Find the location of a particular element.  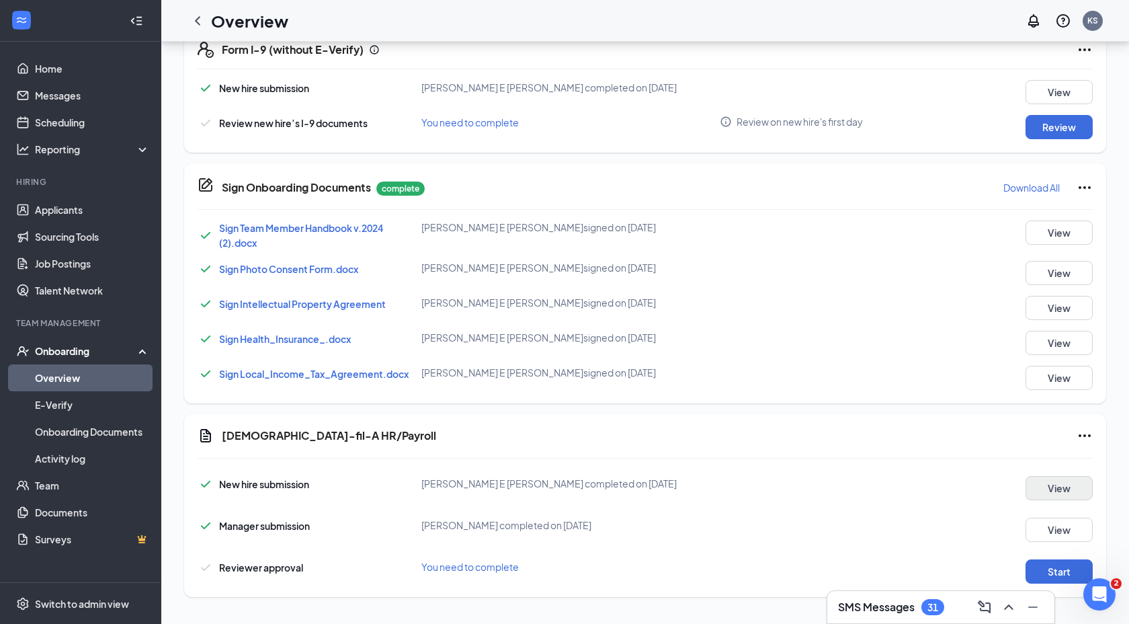

h5: Form I-9 (without E-Verify) is located at coordinates (292, 50).